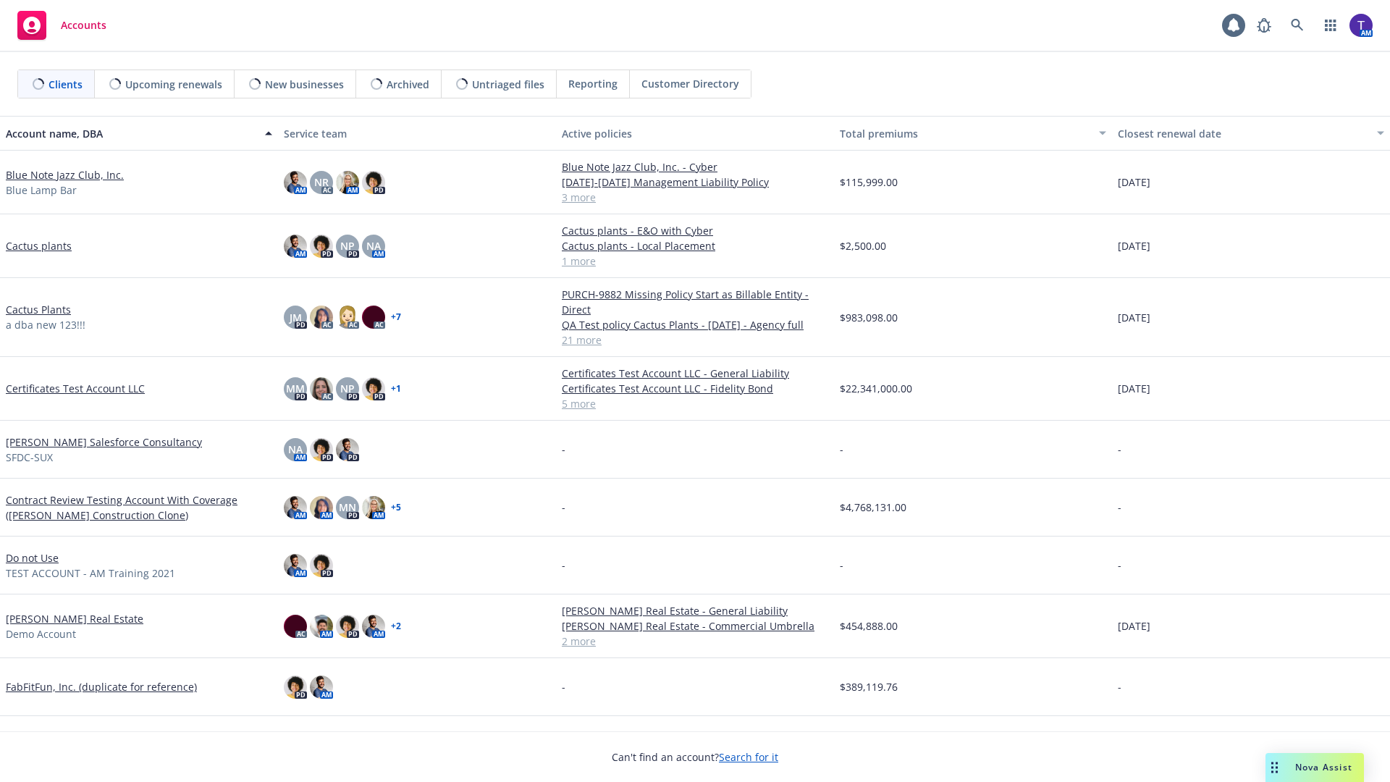 The height and width of the screenshot is (782, 1390). What do you see at coordinates (973, 133) in the screenshot?
I see `button: Total premiums` at bounding box center [973, 133].